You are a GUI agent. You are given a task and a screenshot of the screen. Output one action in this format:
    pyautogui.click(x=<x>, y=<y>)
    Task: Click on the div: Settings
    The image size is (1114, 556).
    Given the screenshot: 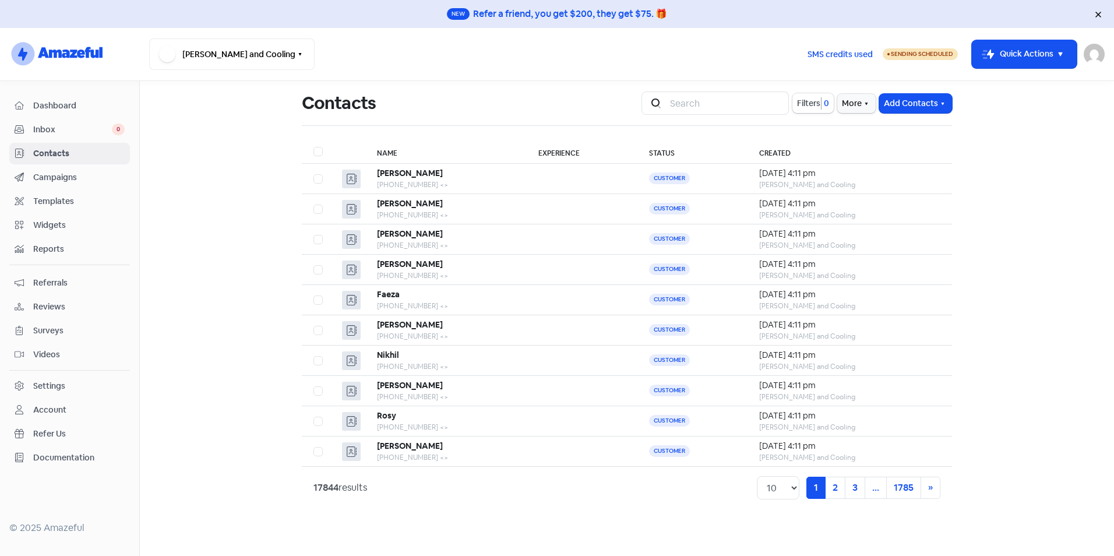 What is the action you would take?
    pyautogui.click(x=49, y=386)
    